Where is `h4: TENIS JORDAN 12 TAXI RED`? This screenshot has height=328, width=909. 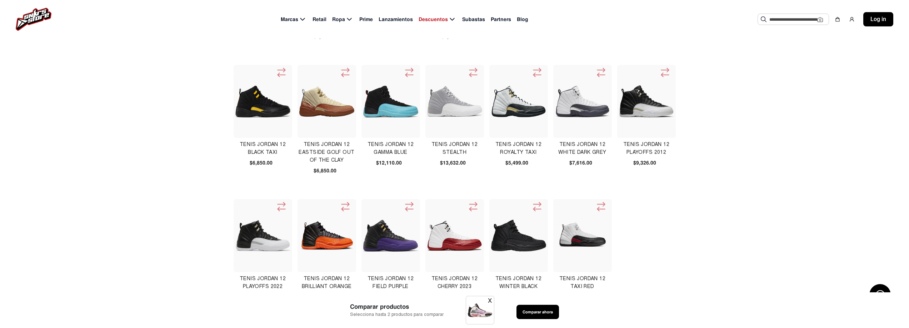 h4: TENIS JORDAN 12 TAXI RED is located at coordinates (582, 283).